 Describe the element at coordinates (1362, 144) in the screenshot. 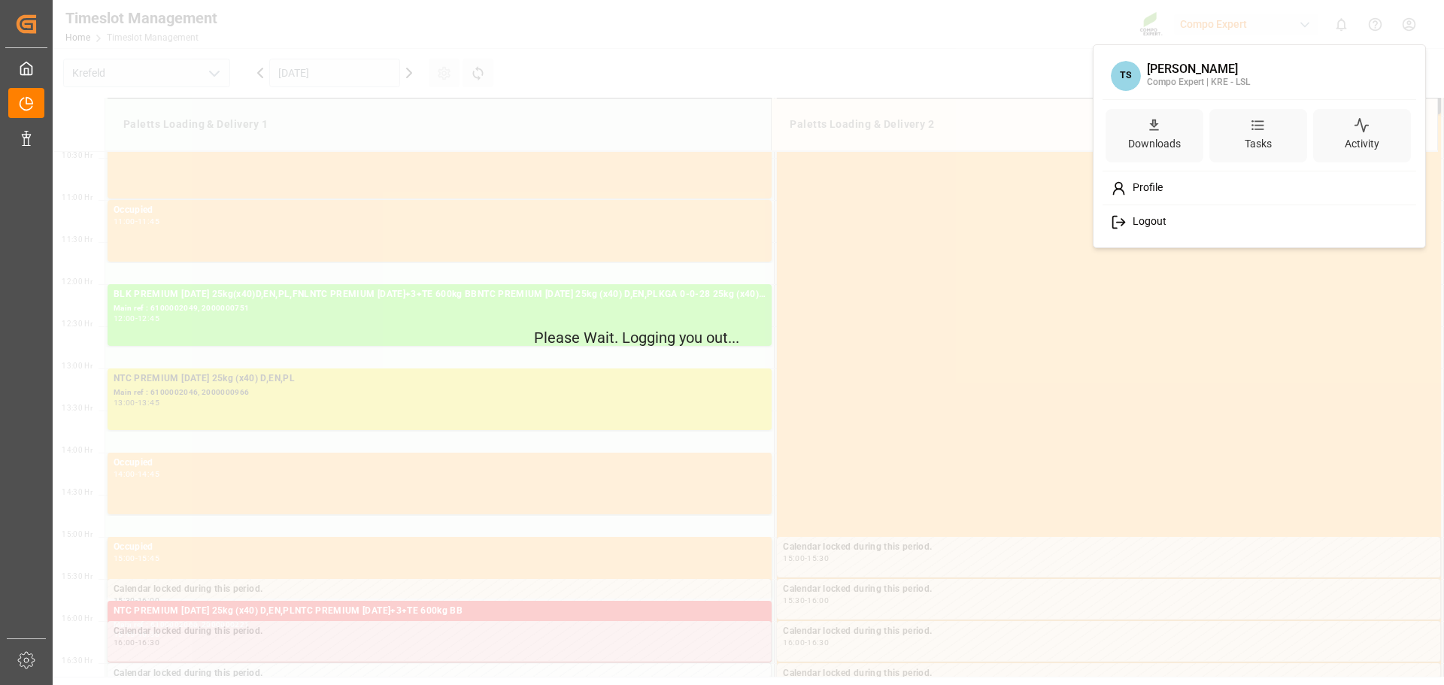

I see `div: Activity` at that location.